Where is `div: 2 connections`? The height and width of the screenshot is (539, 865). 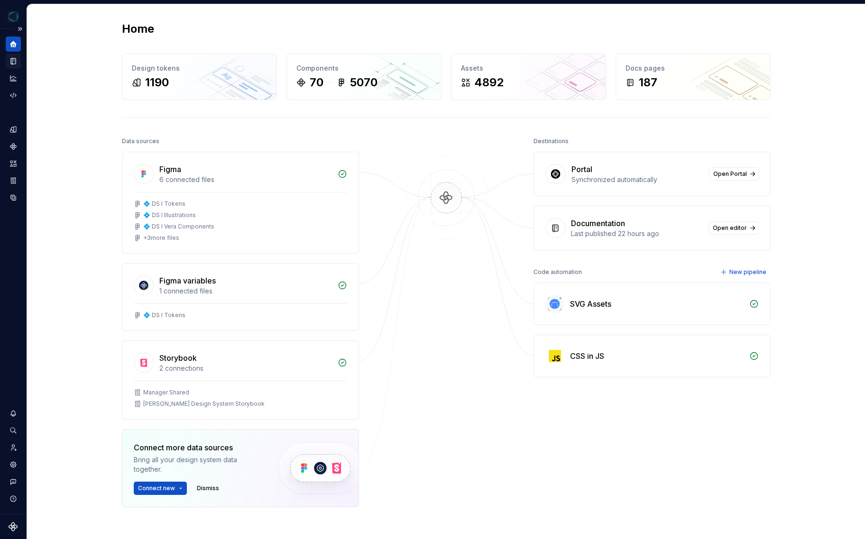 div: 2 connections is located at coordinates (246, 368).